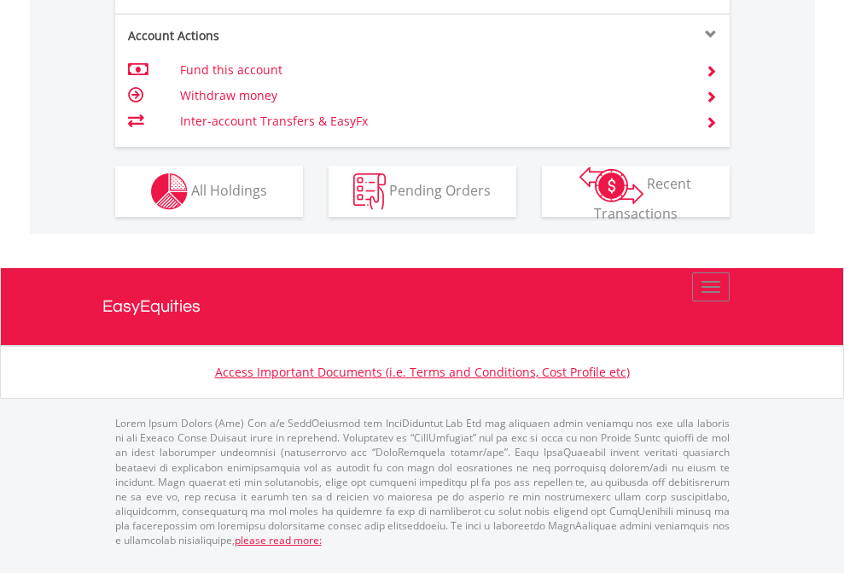 Image resolution: width=844 pixels, height=573 pixels. I want to click on a: EasyEquities, so click(423, 306).